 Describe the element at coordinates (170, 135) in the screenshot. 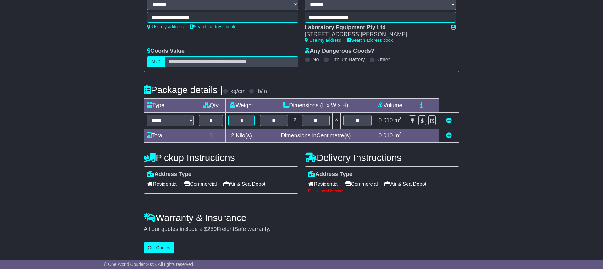

I see `td: Total` at that location.